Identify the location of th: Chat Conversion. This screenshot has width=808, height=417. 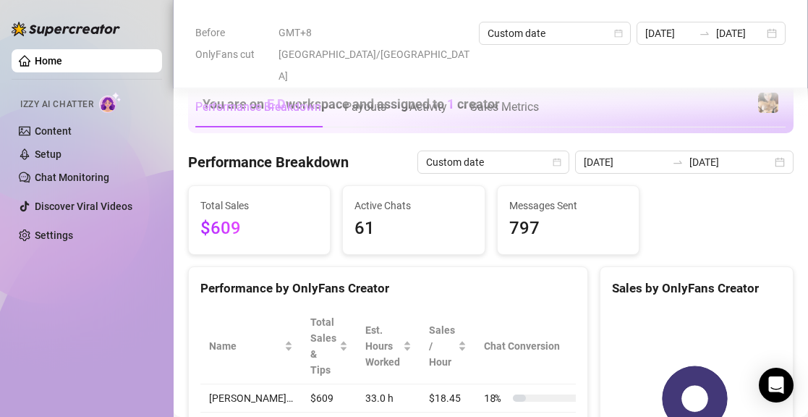
(536, 346).